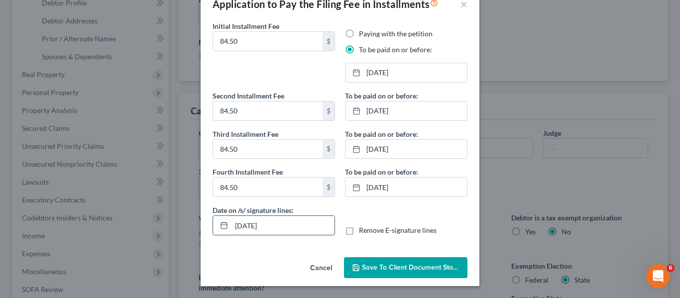  Describe the element at coordinates (398, 231) in the screenshot. I see `label: Remove E-signature lines` at that location.